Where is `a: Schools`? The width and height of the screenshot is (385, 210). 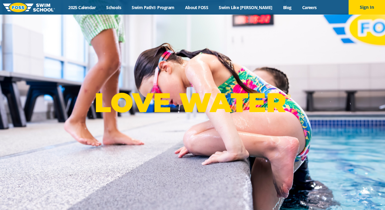
a: Schools is located at coordinates (114, 7).